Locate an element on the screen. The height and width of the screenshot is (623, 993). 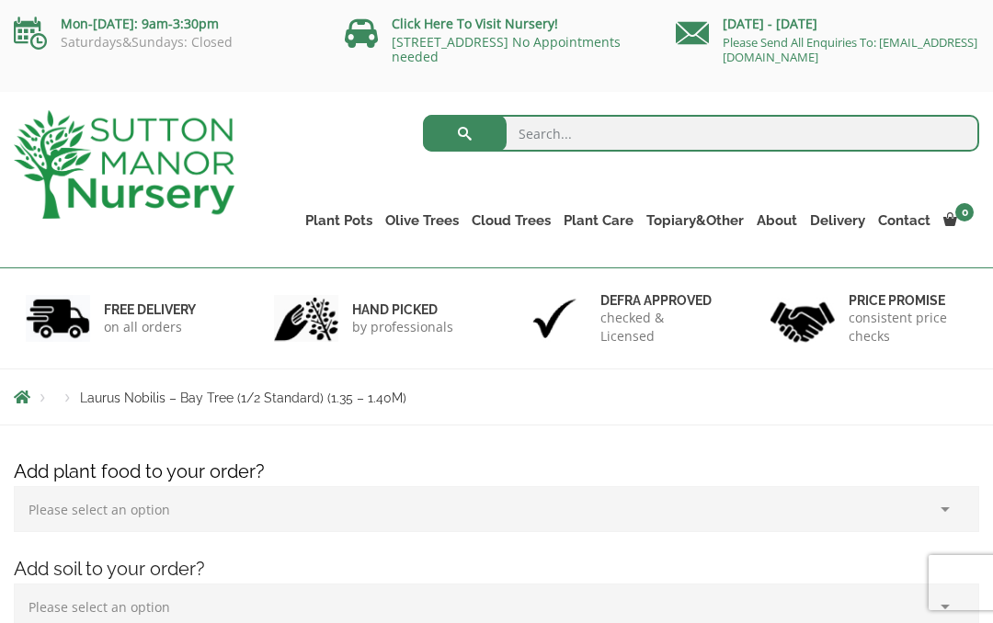
p: by professionals is located at coordinates (403, 327).